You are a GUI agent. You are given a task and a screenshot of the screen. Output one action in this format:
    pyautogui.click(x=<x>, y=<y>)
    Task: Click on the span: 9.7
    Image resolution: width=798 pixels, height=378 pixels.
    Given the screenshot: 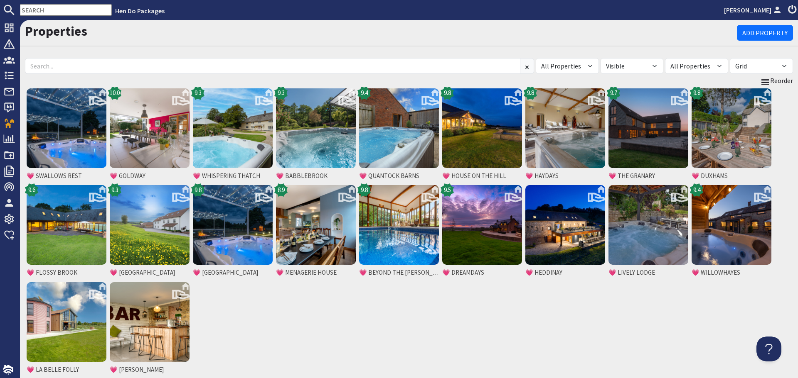 What is the action you would take?
    pyautogui.click(x=613, y=93)
    